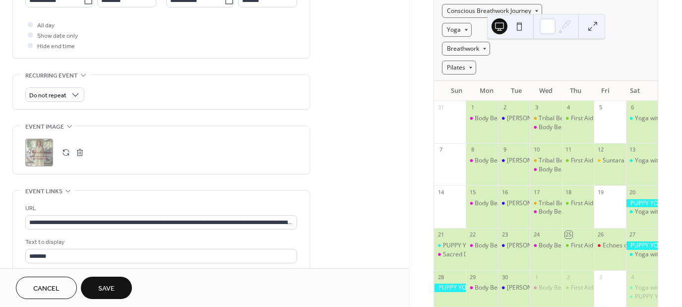 The image size is (682, 307). What do you see at coordinates (160, 208) in the screenshot?
I see `div: URL` at bounding box center [160, 208].